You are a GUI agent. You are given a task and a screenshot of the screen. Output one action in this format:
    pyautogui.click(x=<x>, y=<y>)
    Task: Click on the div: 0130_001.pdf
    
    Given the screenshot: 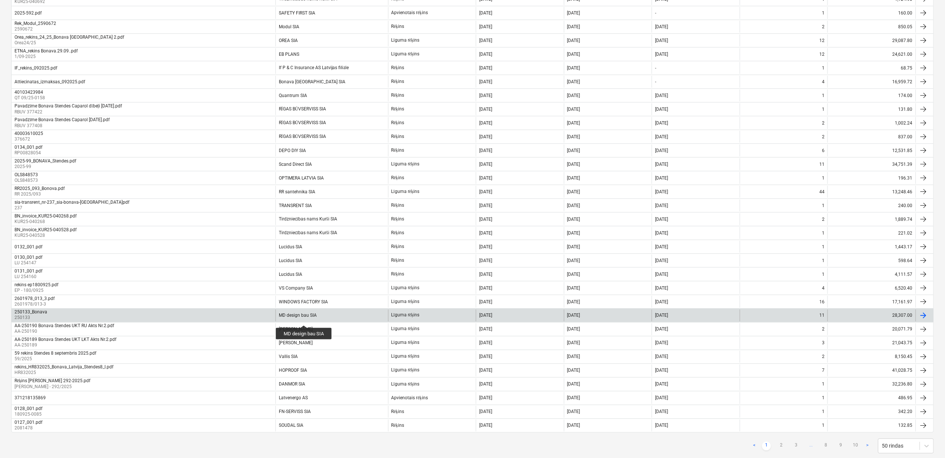 What is the action you would take?
    pyautogui.click(x=28, y=257)
    